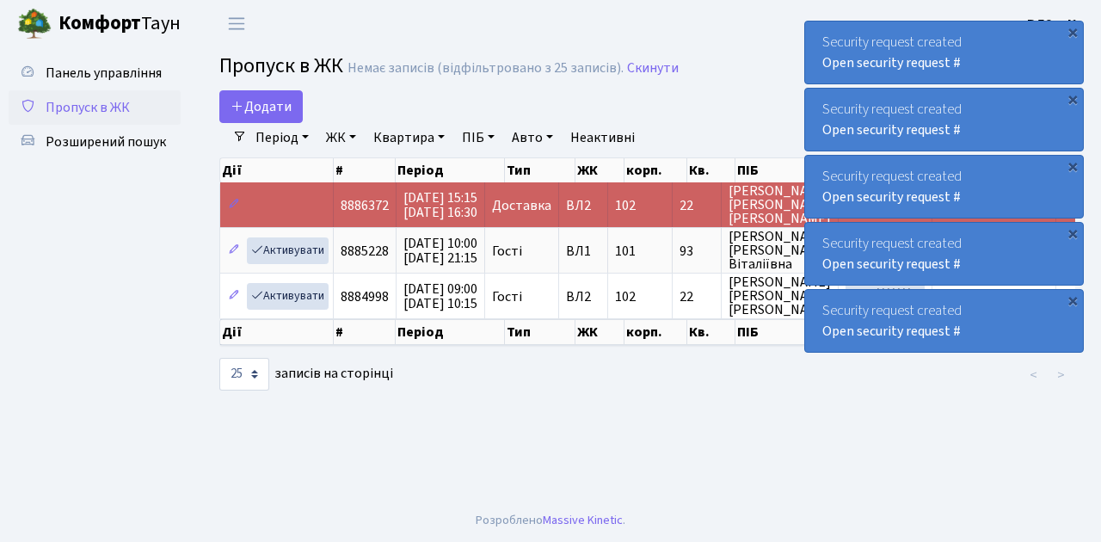 The height and width of the screenshot is (542, 1101). I want to click on a: Квартира, so click(408, 138).